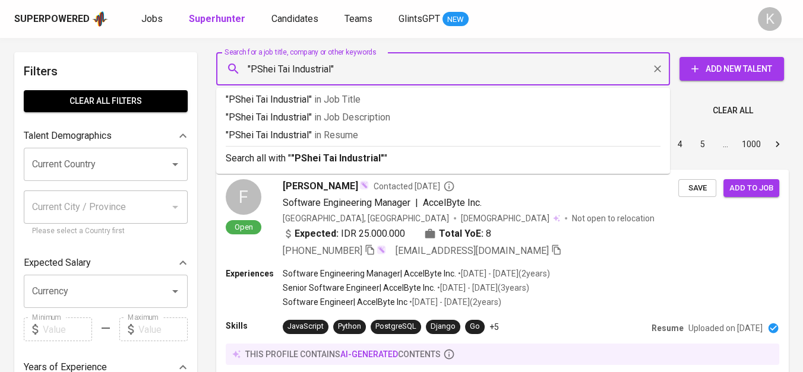 This screenshot has height=372, width=803. What do you see at coordinates (244, 197) in the screenshot?
I see `div: F` at bounding box center [244, 197].